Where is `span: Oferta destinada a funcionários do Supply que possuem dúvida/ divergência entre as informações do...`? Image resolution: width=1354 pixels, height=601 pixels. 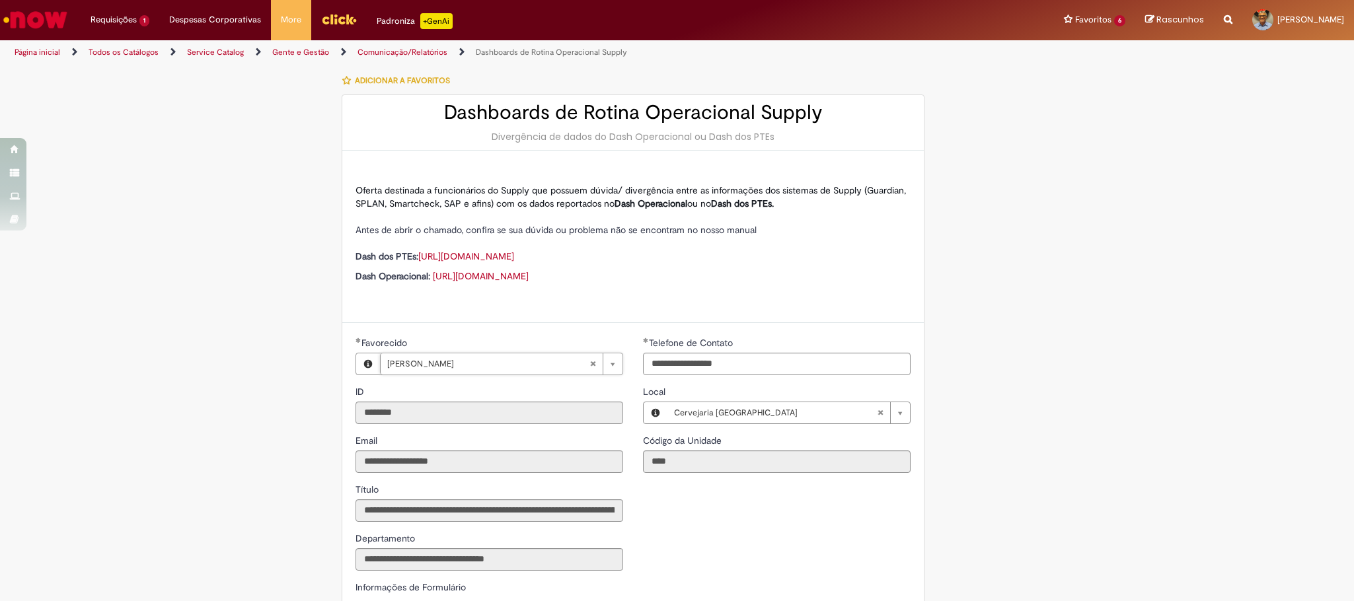 span: Oferta destinada a funcionários do Supply que possuem dúvida/ divergência entre as informações do... is located at coordinates (630, 197).